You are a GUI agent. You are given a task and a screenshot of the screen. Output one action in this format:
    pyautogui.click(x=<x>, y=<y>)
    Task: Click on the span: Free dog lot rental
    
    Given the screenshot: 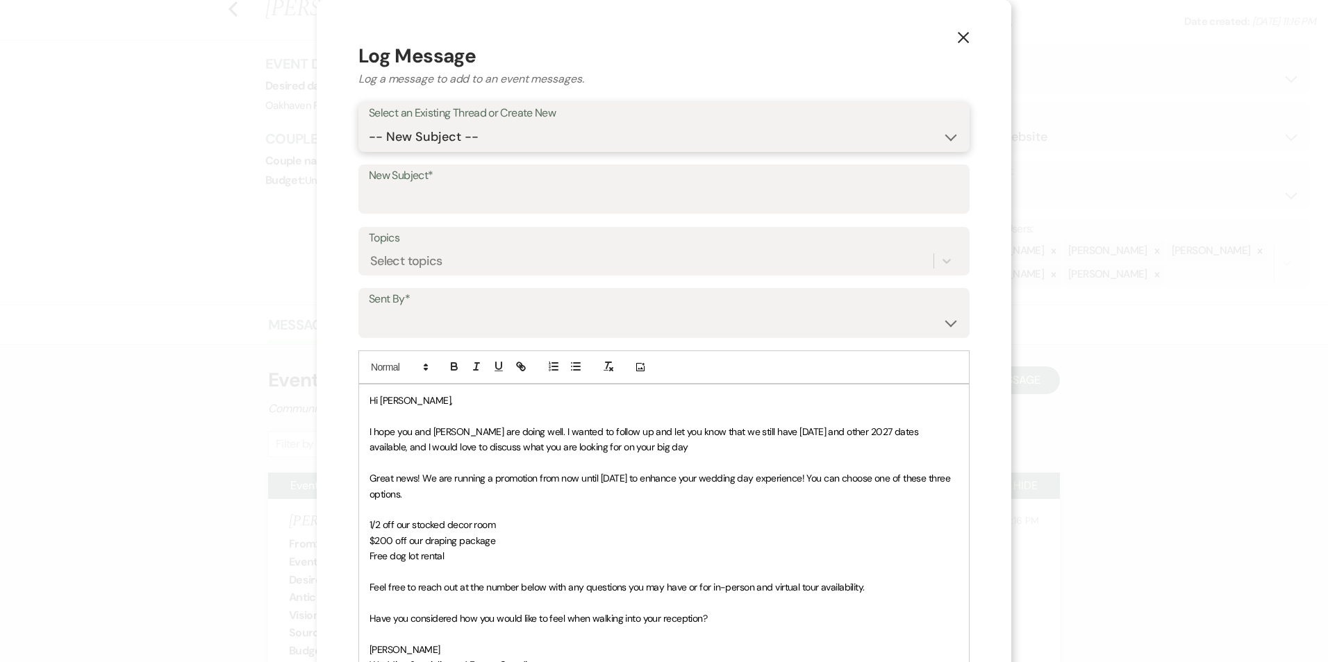 What is the action you would take?
    pyautogui.click(x=406, y=556)
    